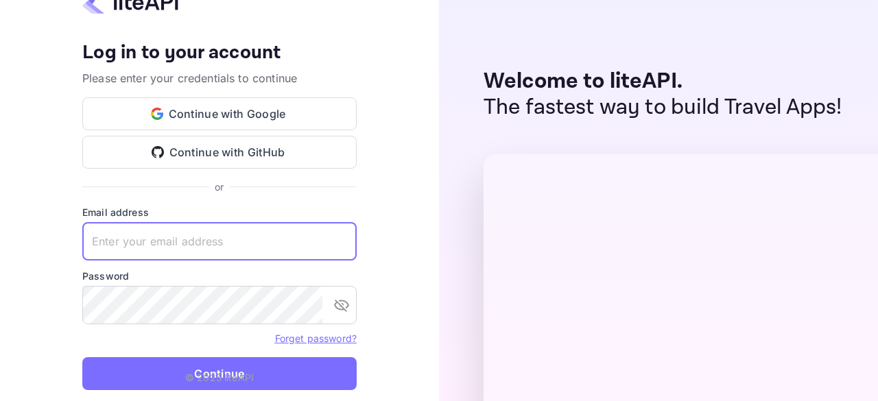 The image size is (878, 401). What do you see at coordinates (220, 114) in the screenshot?
I see `button: Continue with Google` at bounding box center [220, 114].